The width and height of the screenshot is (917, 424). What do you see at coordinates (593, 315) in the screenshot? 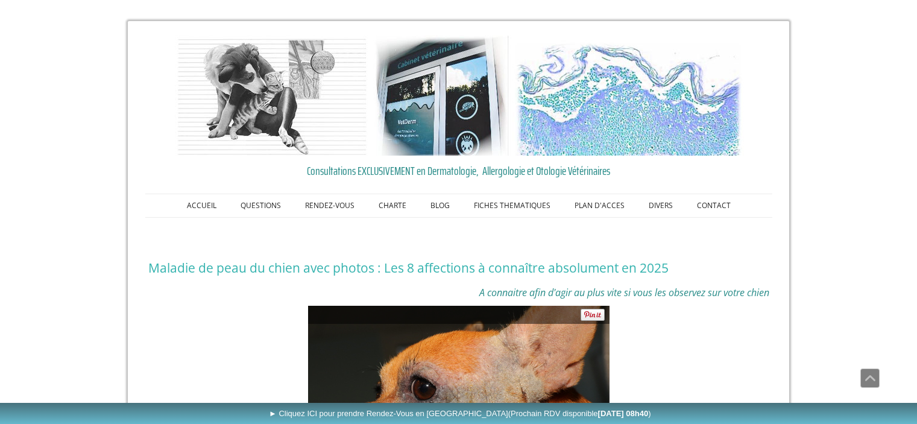
I see `a: Pin It` at bounding box center [593, 315].